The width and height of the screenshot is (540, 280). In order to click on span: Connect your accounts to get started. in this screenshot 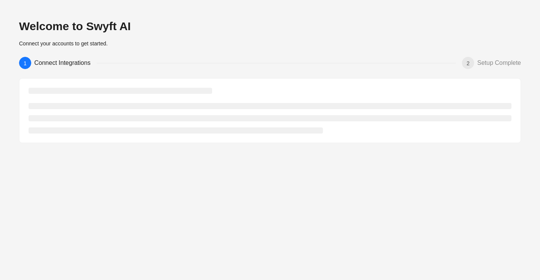, I will do `click(63, 43)`.